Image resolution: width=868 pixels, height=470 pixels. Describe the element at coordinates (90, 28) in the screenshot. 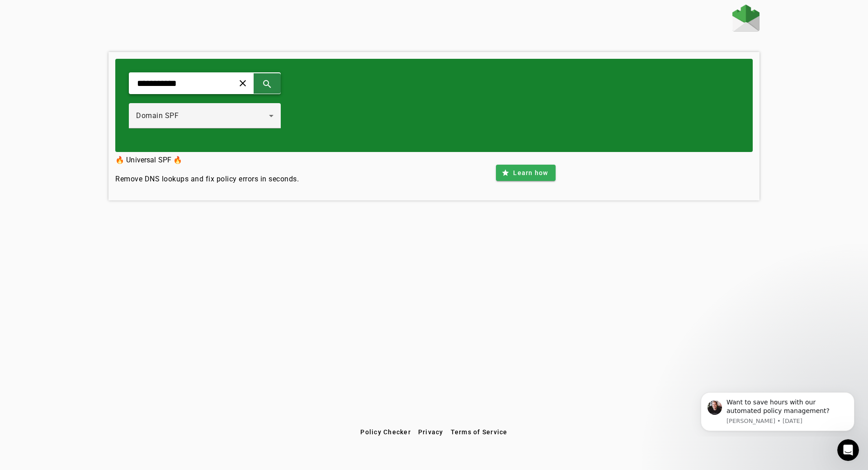

I see `div: message notification from Keith, 4w ago. Want to save hours with our automated policy management?` at that location.